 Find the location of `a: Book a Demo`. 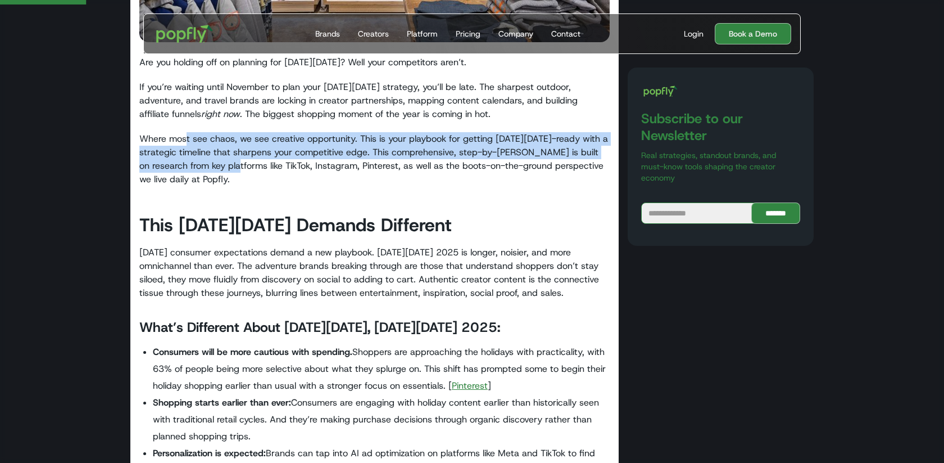

a: Book a Demo is located at coordinates (753, 34).